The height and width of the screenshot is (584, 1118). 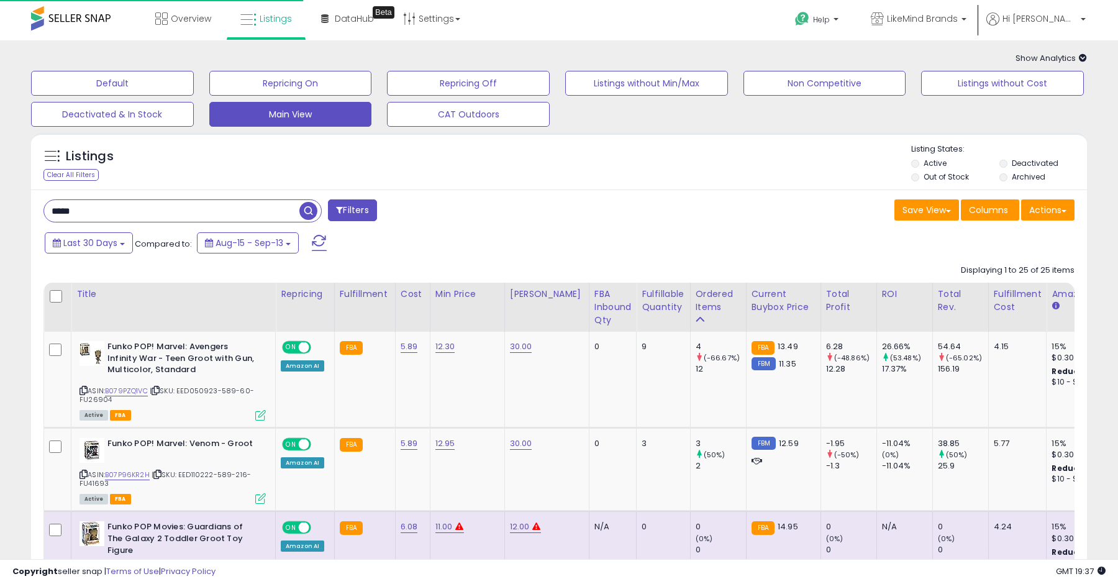 What do you see at coordinates (907, 369) in the screenshot?
I see `div: 17.37%` at bounding box center [907, 369].